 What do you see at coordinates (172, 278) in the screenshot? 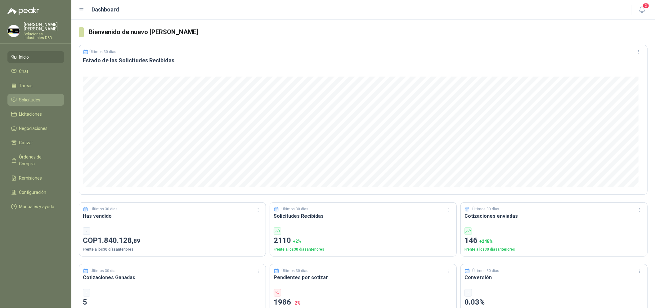
I see `h3: Cotizaciones Ganadas` at bounding box center [172, 278].